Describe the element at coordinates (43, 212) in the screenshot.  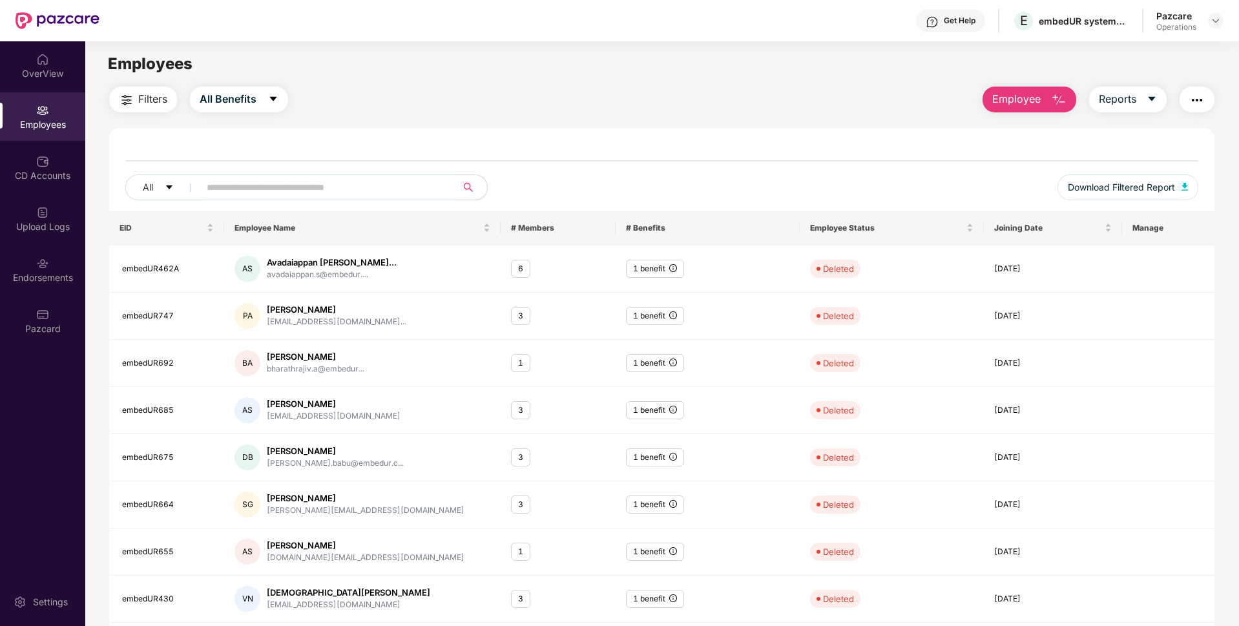
I see `img: svg+xml;base64,PHN2ZyBpZD0iVXBsb2FkX0xvZ3MiIGRhdGEtbmFtZT0iVXBsb2FkIExvZ3MiIHhtbG5zPSJodHRwOi8vd3...` at that location.